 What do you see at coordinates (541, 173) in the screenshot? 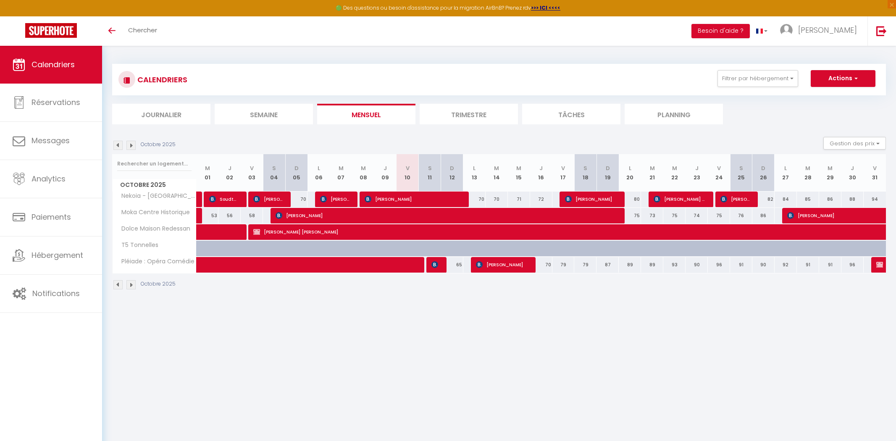
I see `th: 16` at bounding box center [541, 173].